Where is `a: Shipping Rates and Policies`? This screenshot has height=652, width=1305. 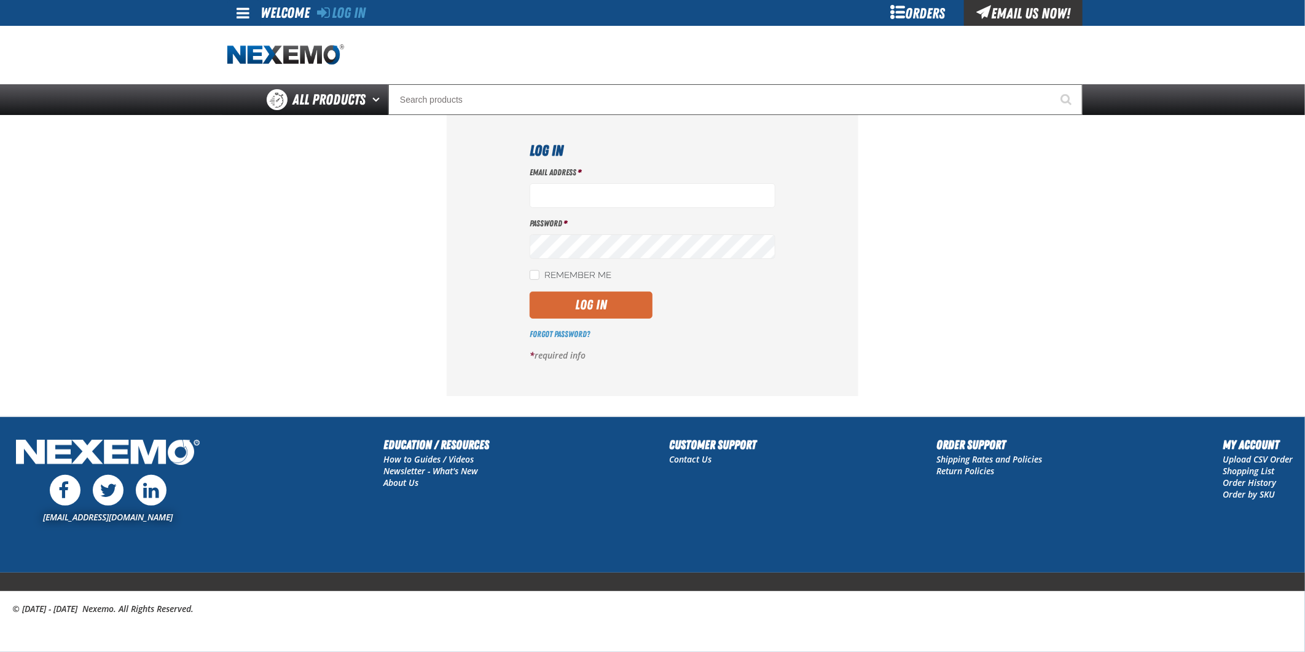
a: Shipping Rates and Policies is located at coordinates (990, 459).